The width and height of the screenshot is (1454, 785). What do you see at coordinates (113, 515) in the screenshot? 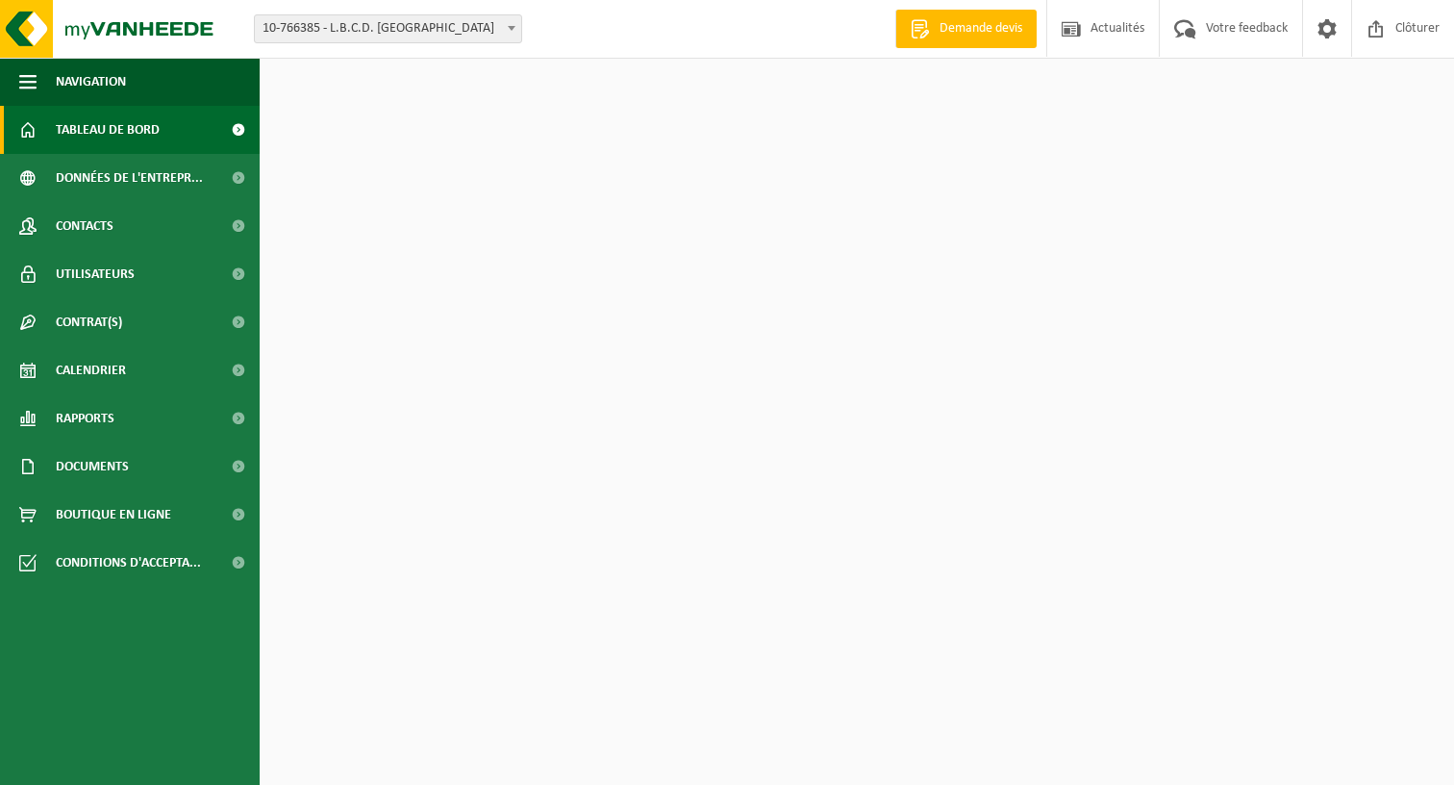
I see `span: Boutique en ligne` at bounding box center [113, 515].